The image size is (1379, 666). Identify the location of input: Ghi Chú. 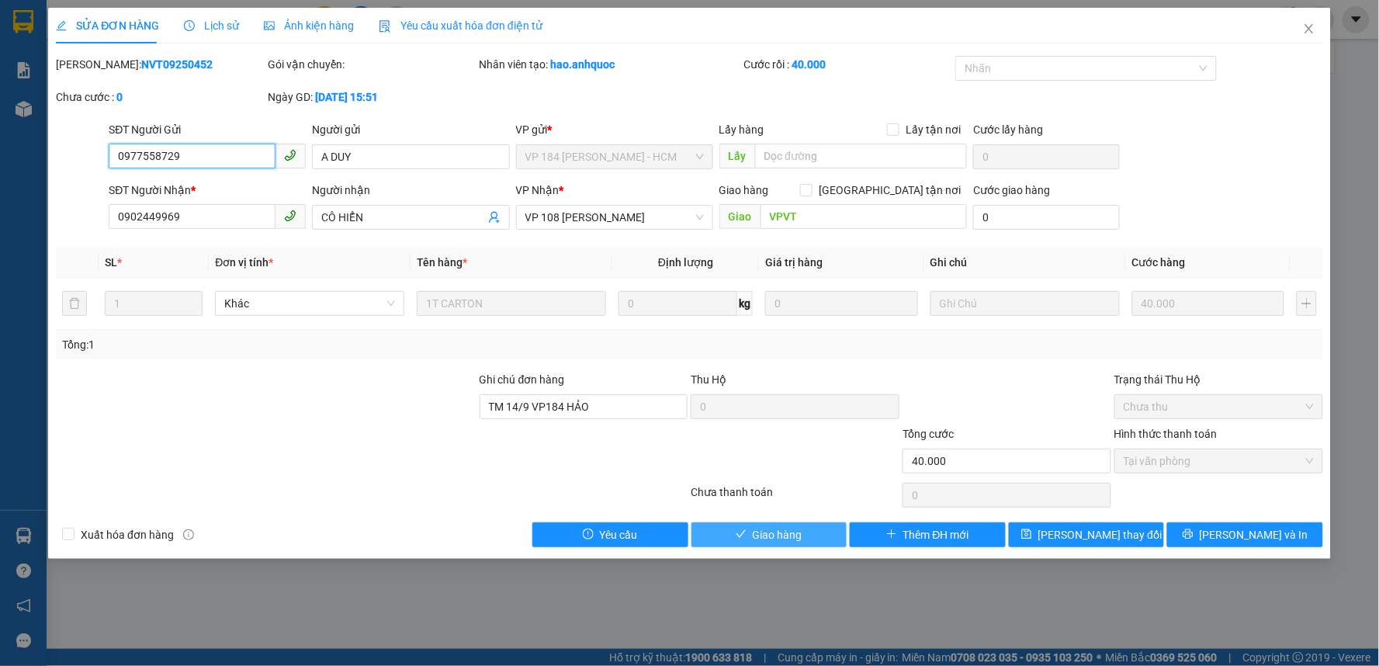
(1025, 303).